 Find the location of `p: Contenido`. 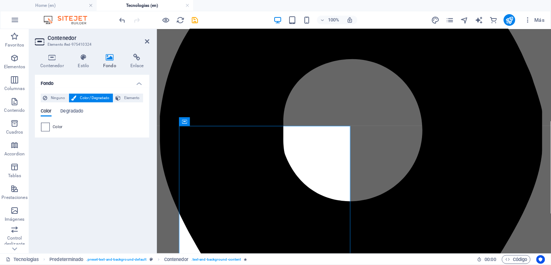

p: Contenido is located at coordinates (14, 110).